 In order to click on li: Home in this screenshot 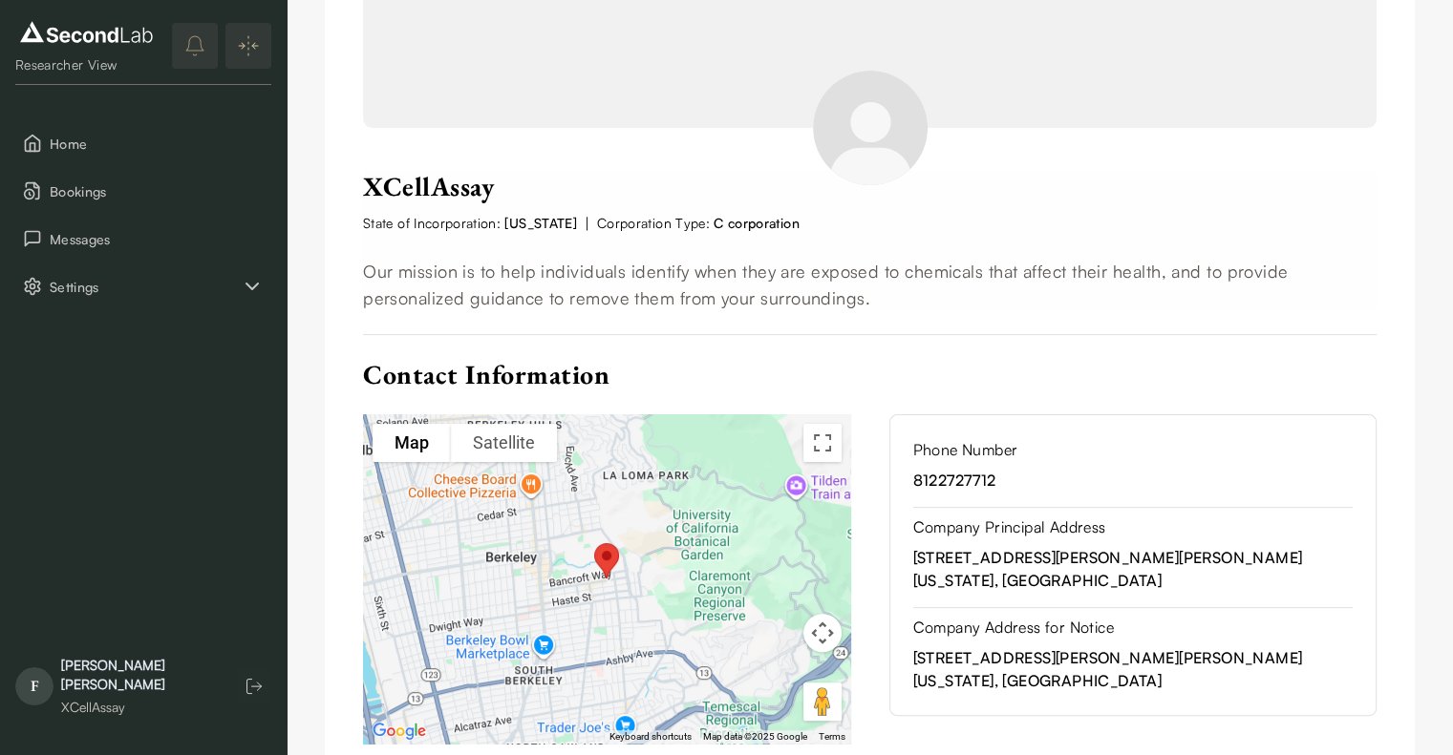, I will do `click(143, 143)`.